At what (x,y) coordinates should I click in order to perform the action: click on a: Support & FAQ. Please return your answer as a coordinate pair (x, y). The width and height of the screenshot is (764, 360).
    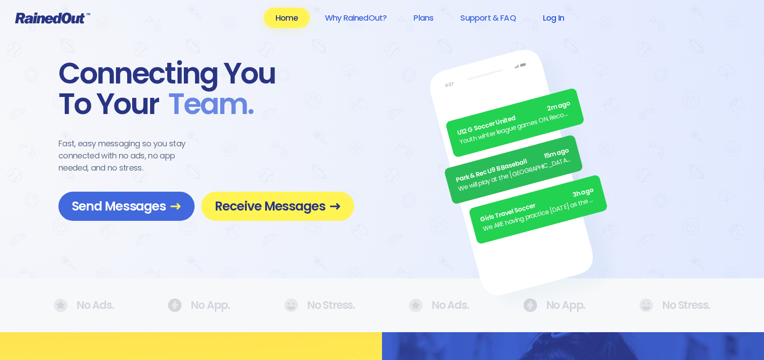
    Looking at the image, I should click on (488, 18).